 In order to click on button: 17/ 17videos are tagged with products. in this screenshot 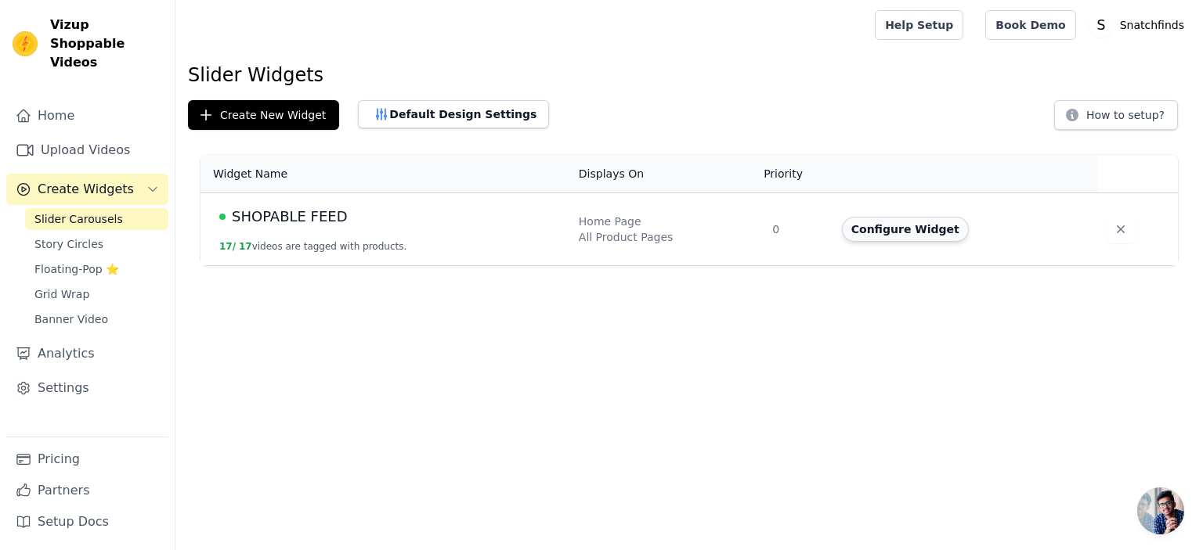, I will do `click(312, 247)`.